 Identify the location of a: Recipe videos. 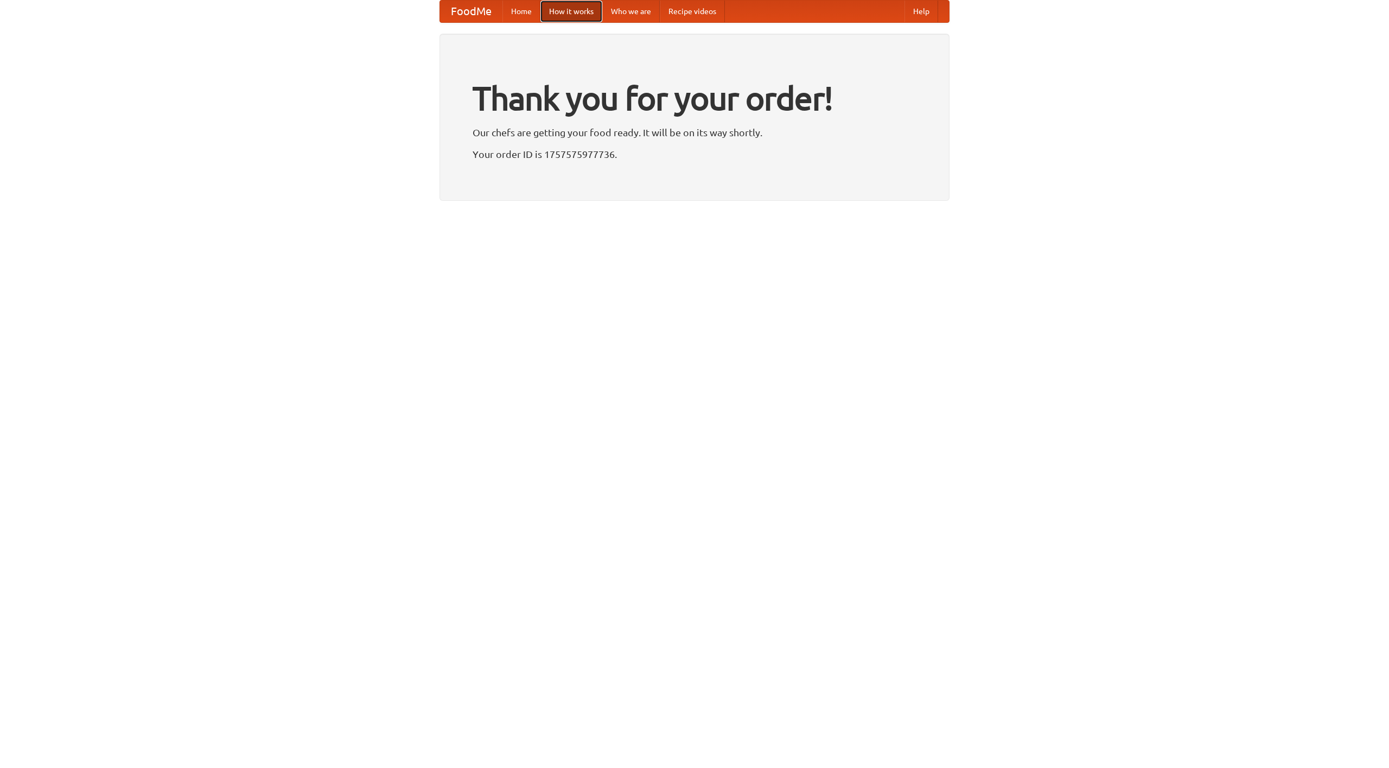
(692, 11).